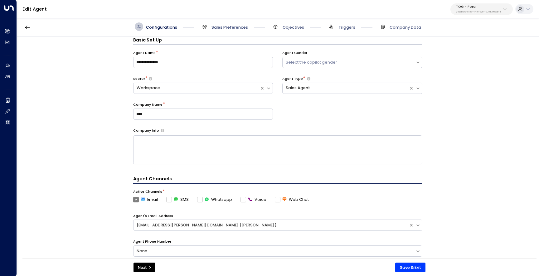 This screenshot has height=276, width=539. Describe the element at coordinates (277, 180) in the screenshot. I see `h4: Agent Channels` at that location.